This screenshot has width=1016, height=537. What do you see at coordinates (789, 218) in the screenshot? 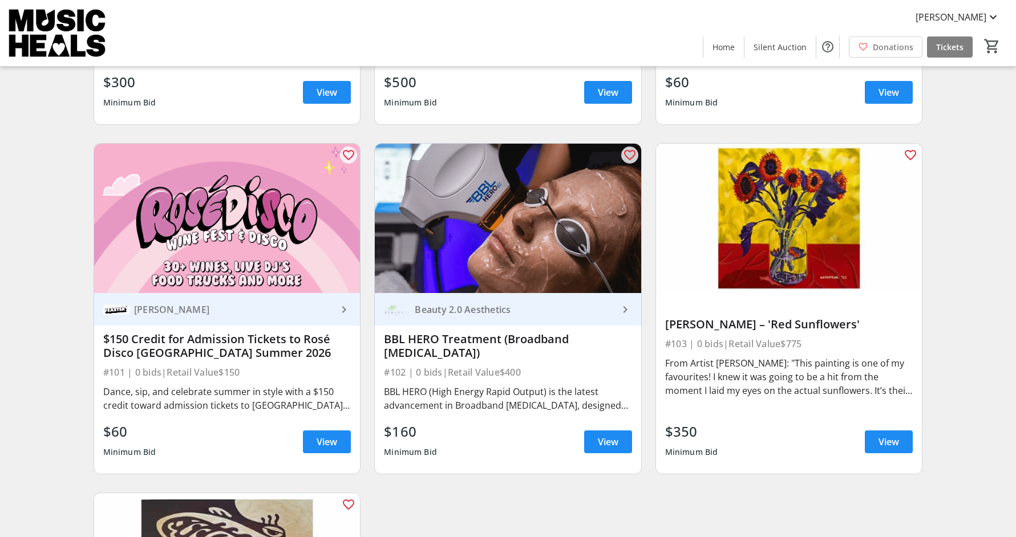
I see `img: David Weirmeir – 'Red Sunflowers'` at bounding box center [789, 218].